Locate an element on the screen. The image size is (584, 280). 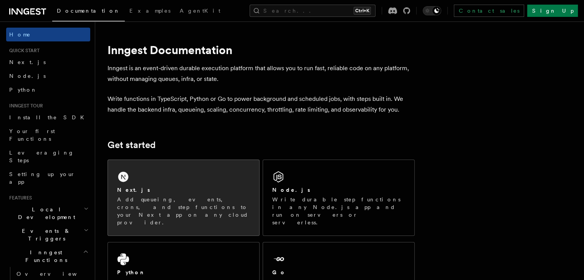
h2: Node.js is located at coordinates (291, 190).